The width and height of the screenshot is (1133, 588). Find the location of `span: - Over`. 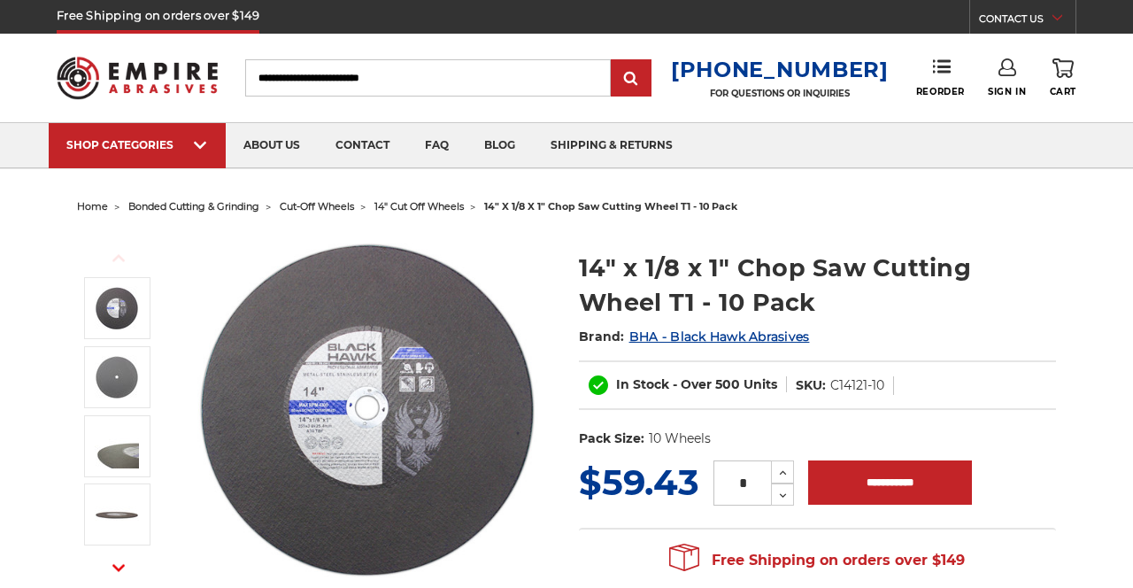

span: - Over is located at coordinates (692, 384).